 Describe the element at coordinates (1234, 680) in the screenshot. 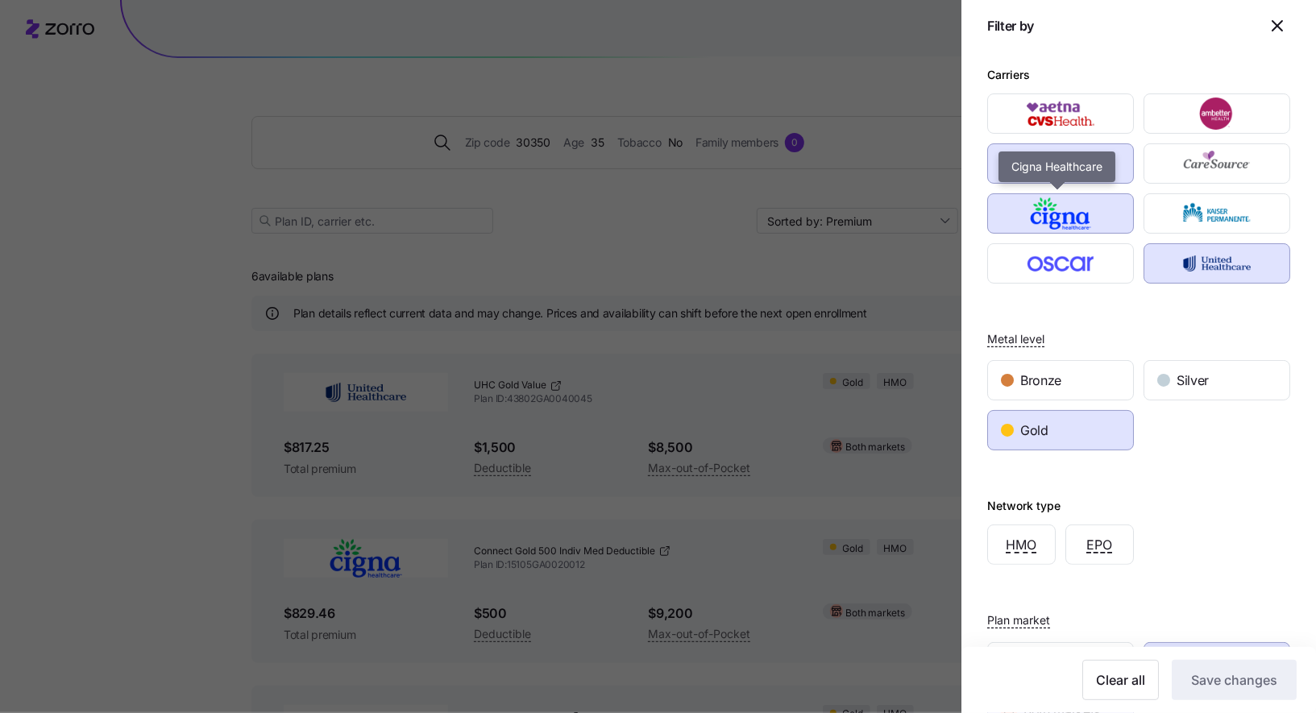

I see `span: Save changes` at that location.